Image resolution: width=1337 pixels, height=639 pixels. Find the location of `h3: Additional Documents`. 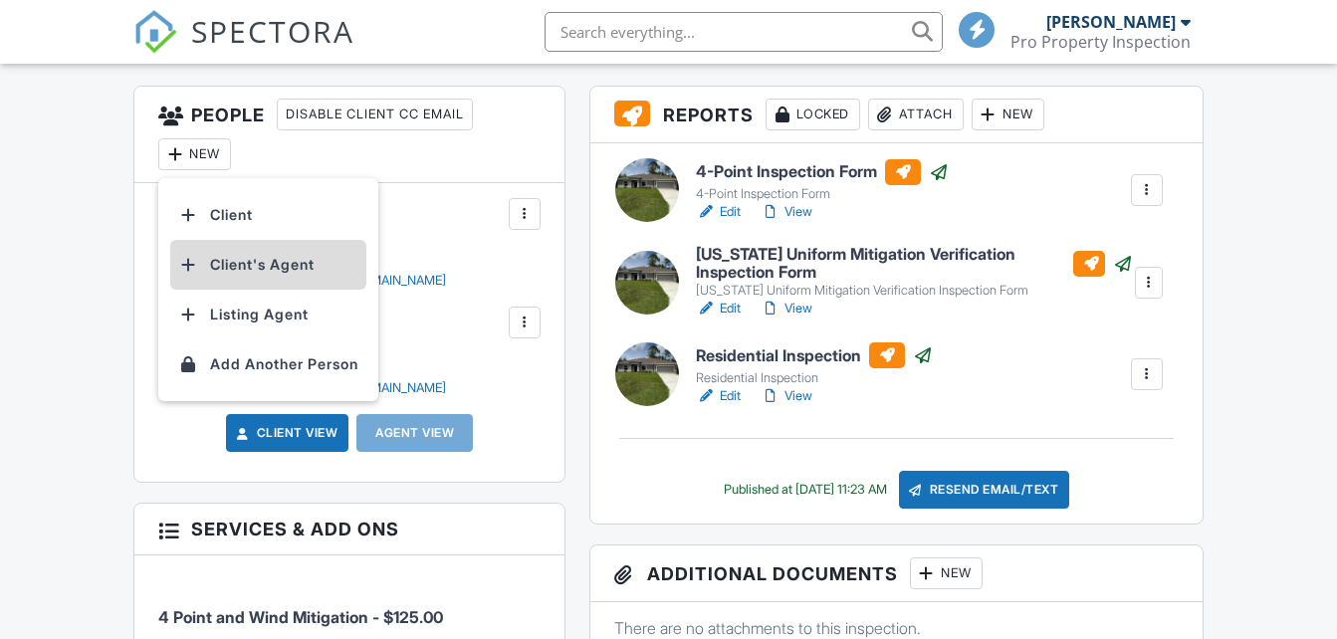

h3: Additional Documents is located at coordinates (896, 573).